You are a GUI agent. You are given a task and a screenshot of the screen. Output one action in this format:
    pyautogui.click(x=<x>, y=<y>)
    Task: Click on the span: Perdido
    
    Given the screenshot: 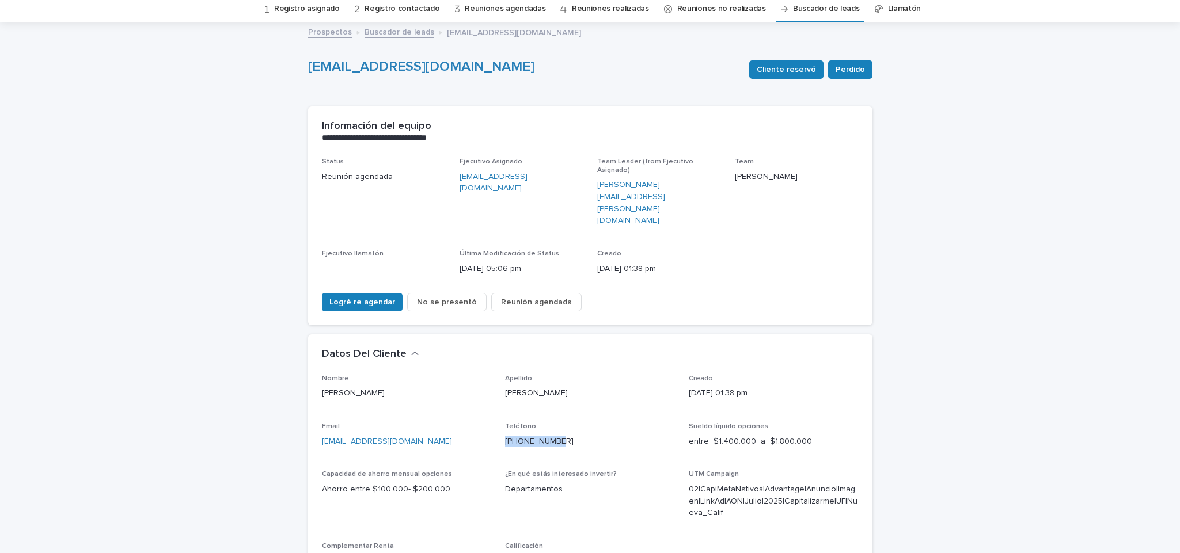 What is the action you would take?
    pyautogui.click(x=850, y=70)
    